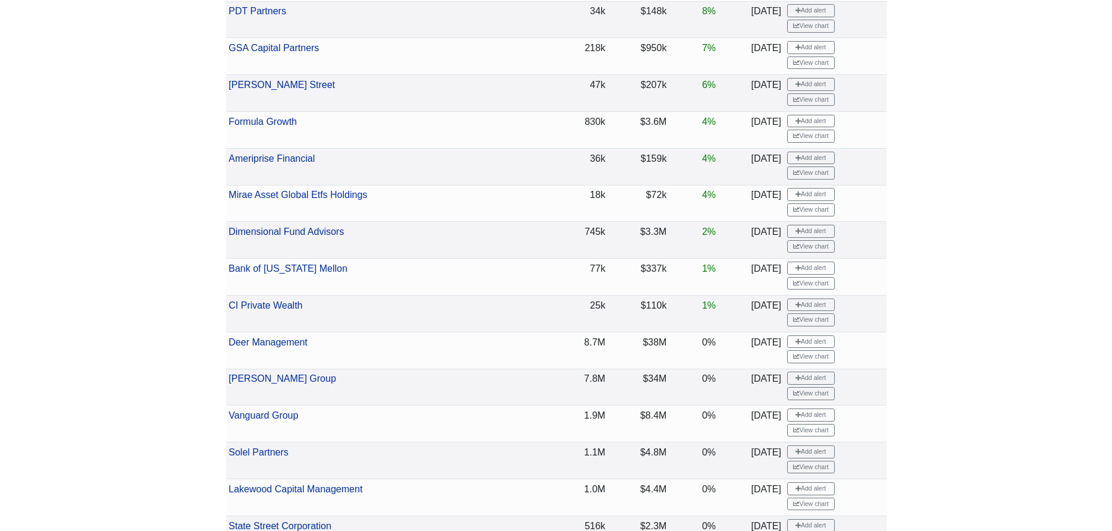  I want to click on span: 8%, so click(709, 11).